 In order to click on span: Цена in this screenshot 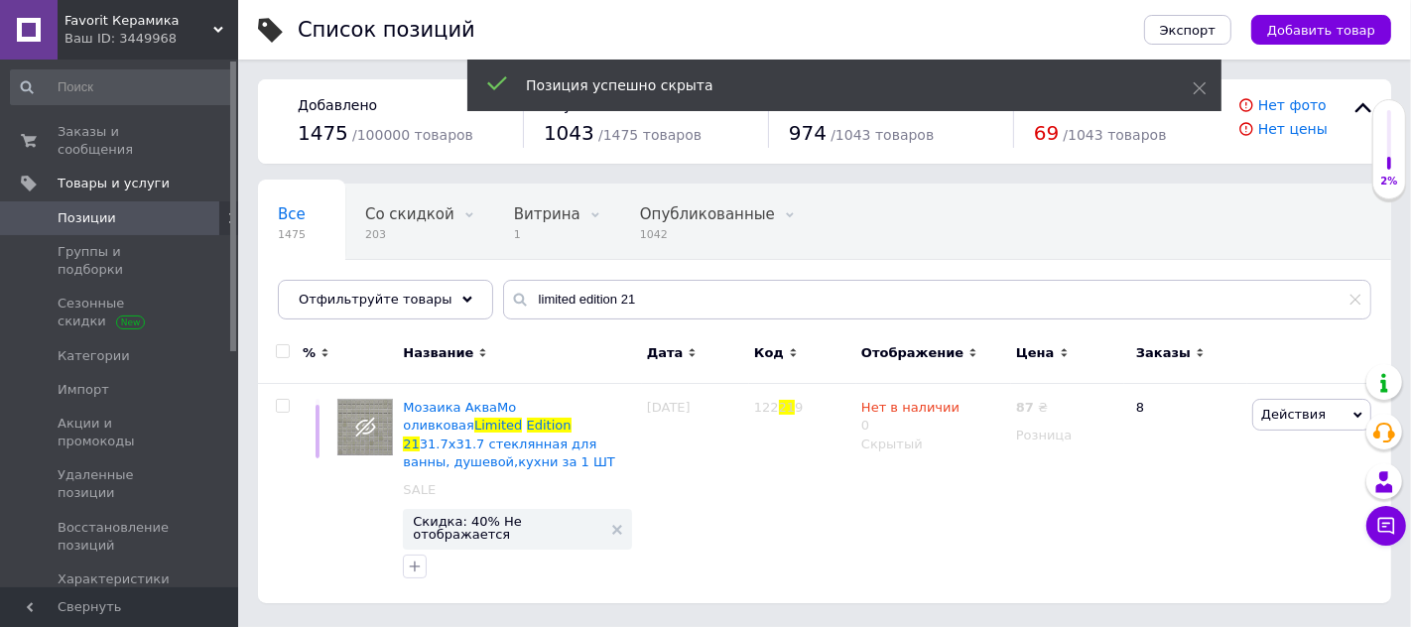, I will do `click(1035, 353)`.